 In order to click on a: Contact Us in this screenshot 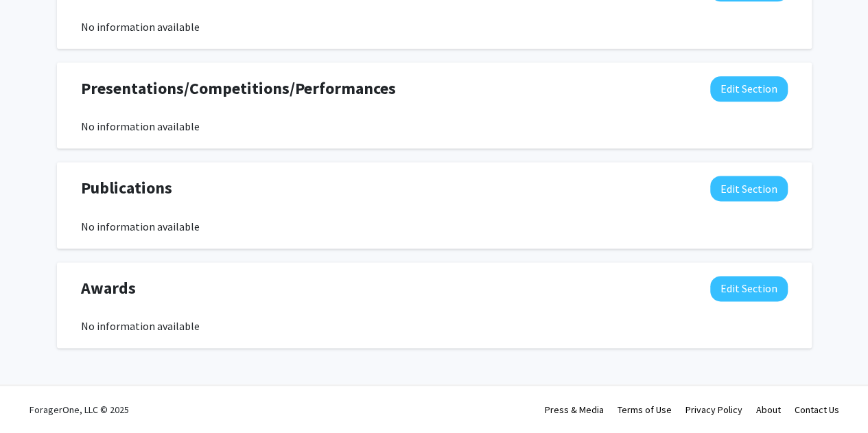, I will do `click(816, 410)`.